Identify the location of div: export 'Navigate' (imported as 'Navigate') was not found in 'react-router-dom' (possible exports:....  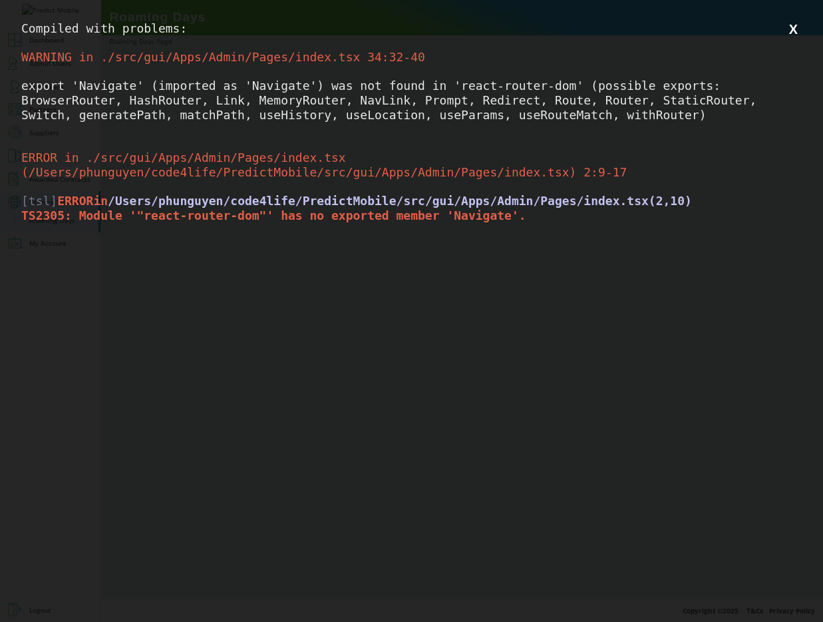
(411, 100).